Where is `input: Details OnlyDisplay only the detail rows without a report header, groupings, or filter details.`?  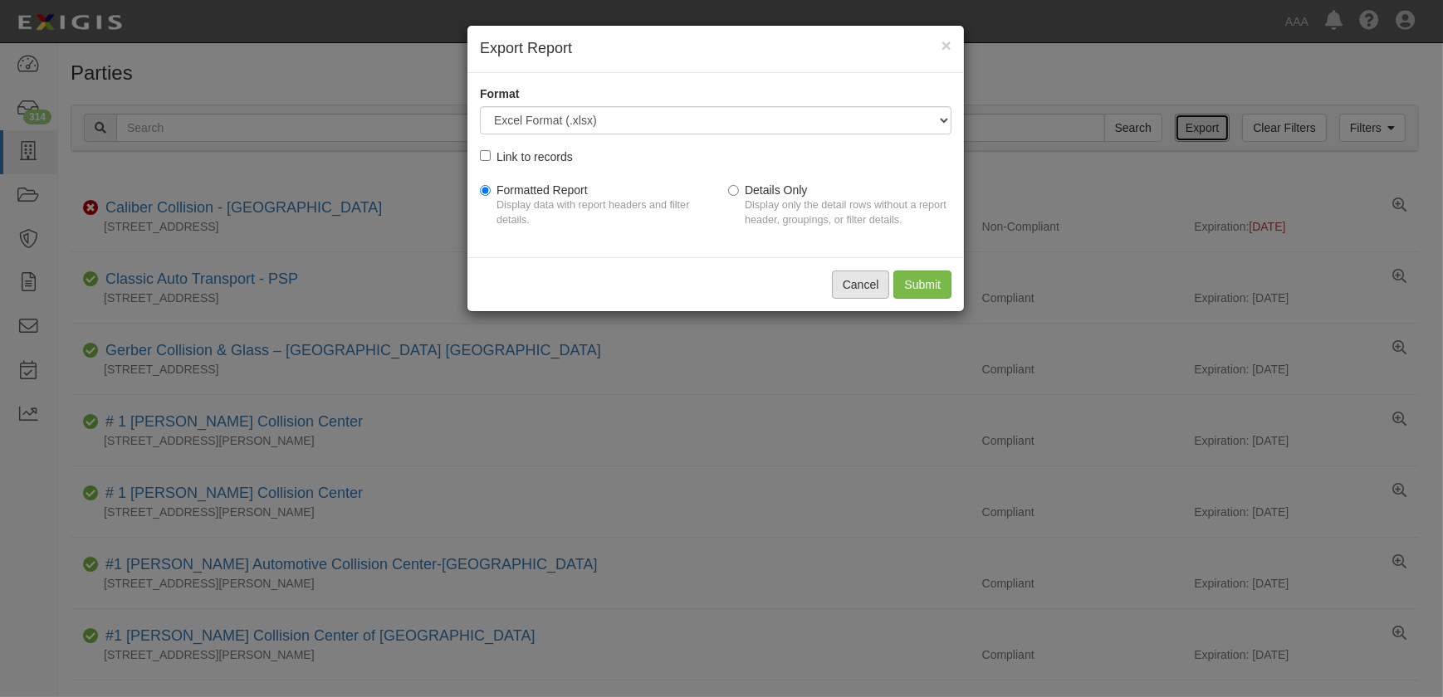
input: Details OnlyDisplay only the detail rows without a report header, groupings, or filter details. is located at coordinates (733, 190).